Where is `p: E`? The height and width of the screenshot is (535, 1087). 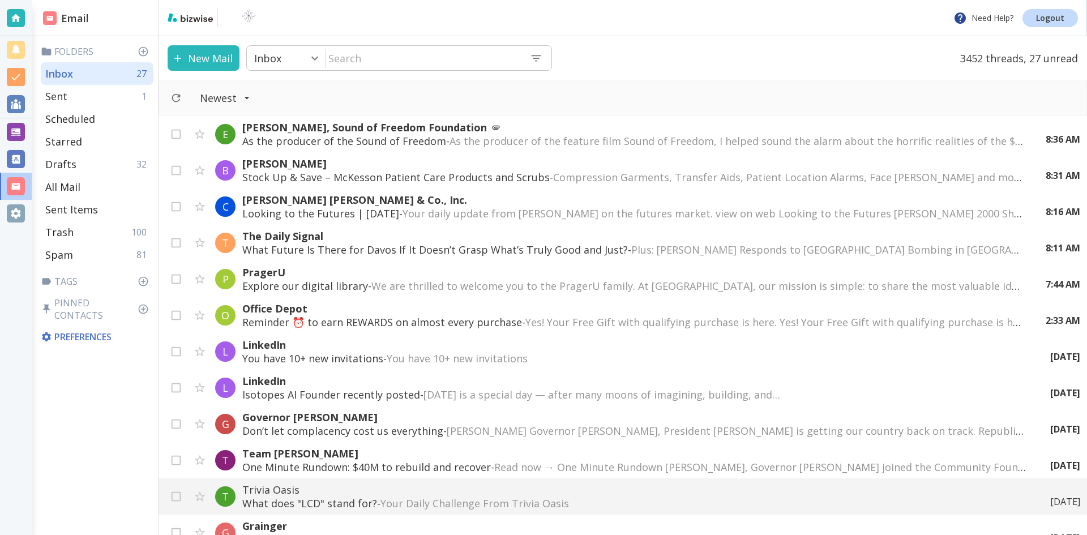
p: E is located at coordinates (225, 134).